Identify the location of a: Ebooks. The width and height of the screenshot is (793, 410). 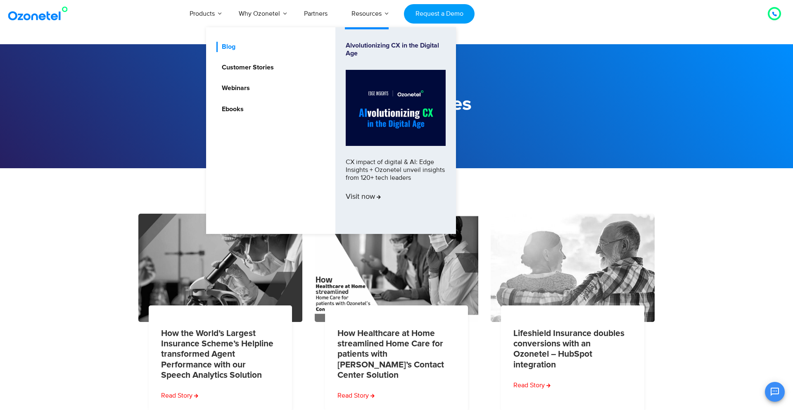
(230, 109).